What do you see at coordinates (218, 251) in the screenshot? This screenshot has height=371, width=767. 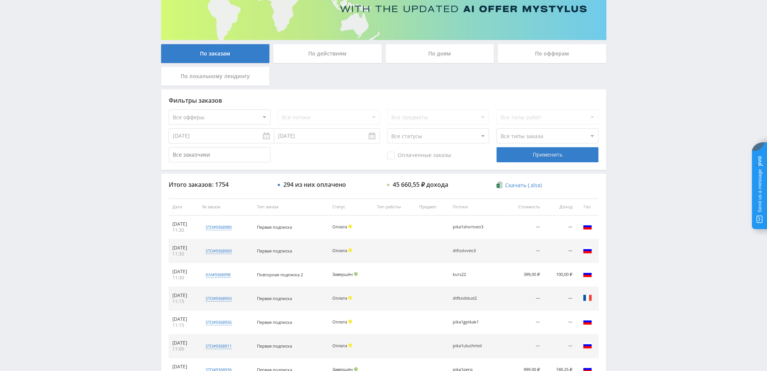 I see `div: std#9368969` at bounding box center [218, 251].